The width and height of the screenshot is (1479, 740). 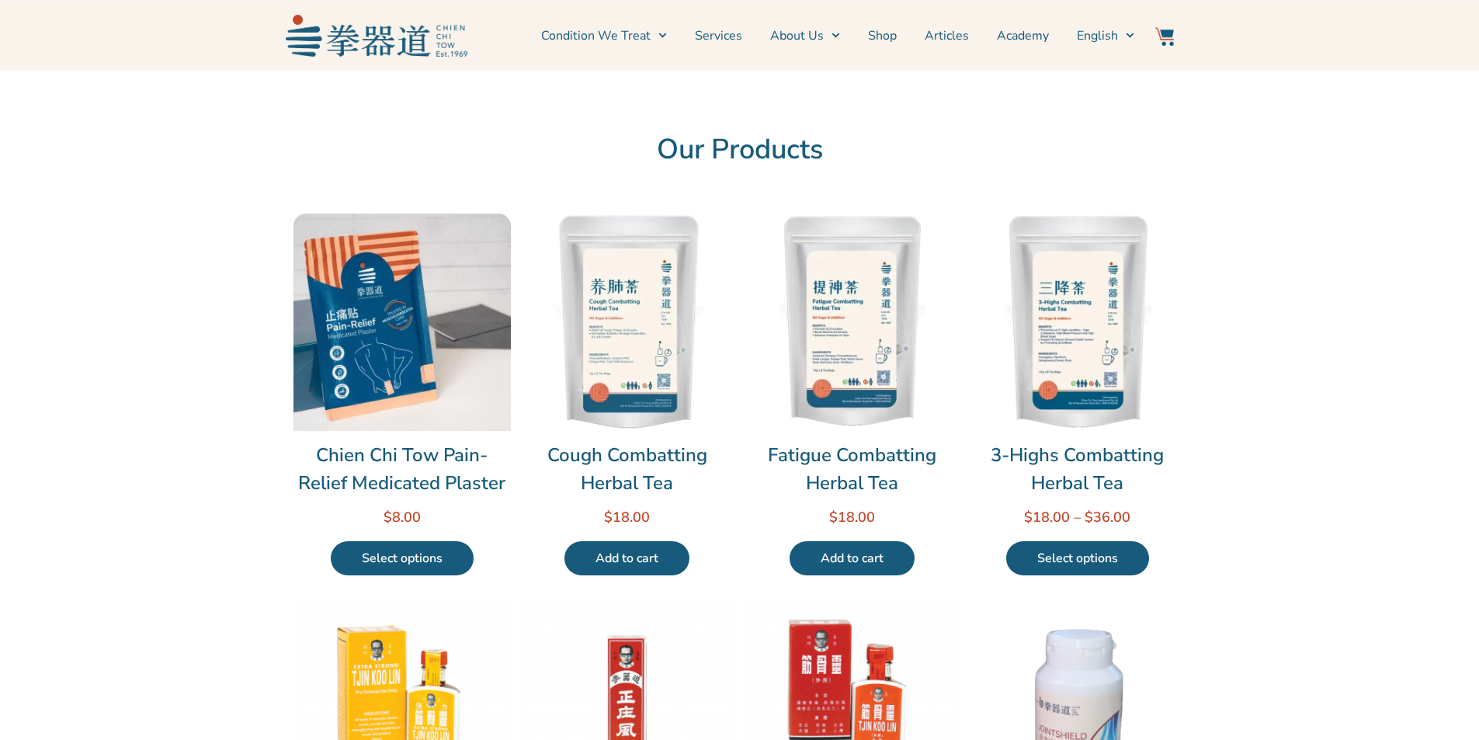 I want to click on a: Chien Chi Tow Pain-Relief Medicated Plaster, so click(x=402, y=469).